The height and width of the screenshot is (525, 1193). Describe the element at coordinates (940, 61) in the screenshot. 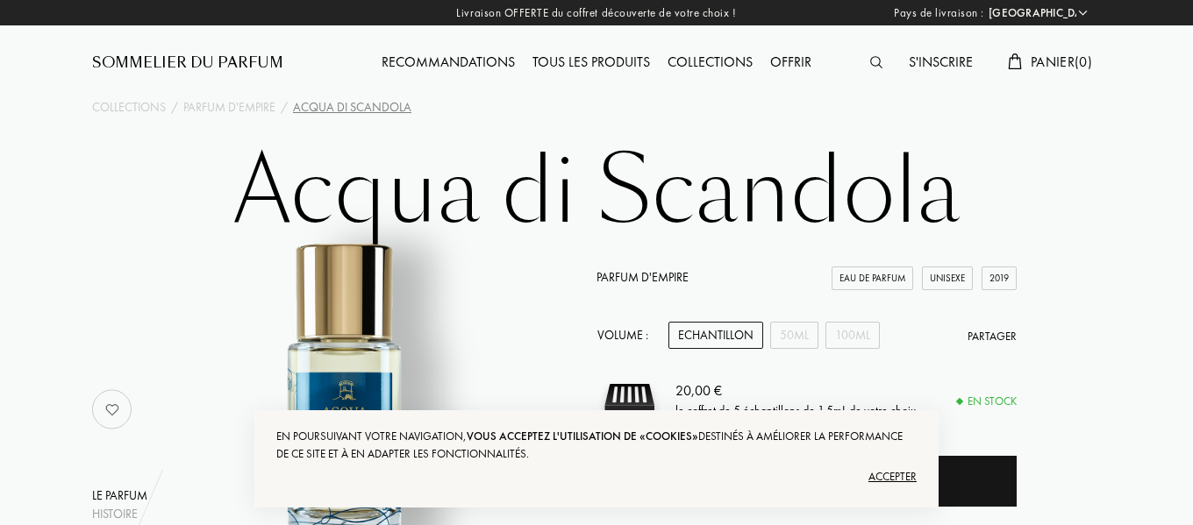

I see `a: S'inscrire` at that location.